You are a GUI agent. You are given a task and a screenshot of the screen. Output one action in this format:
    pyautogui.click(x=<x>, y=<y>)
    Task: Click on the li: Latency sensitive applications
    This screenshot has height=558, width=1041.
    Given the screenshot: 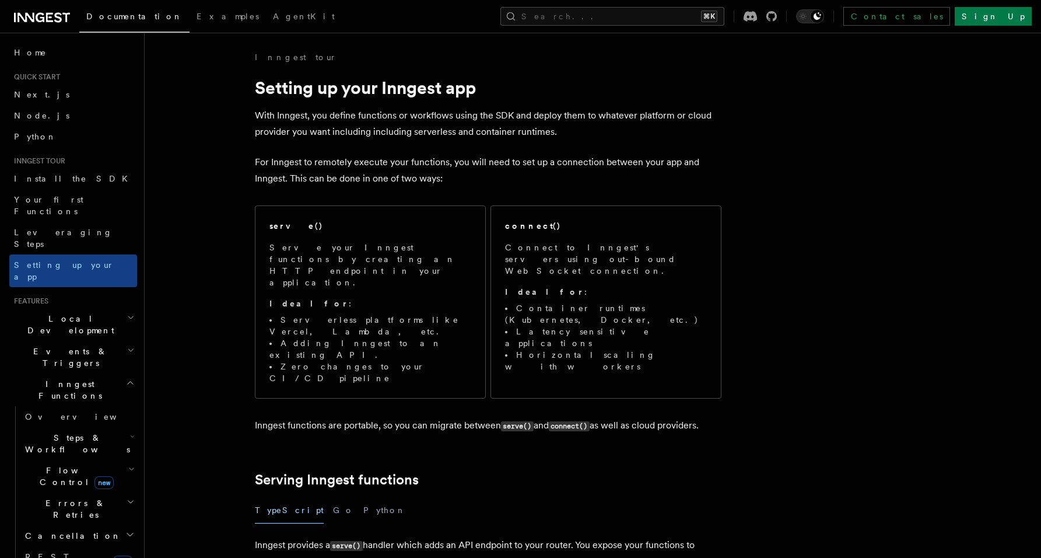 What is the action you would take?
    pyautogui.click(x=606, y=337)
    